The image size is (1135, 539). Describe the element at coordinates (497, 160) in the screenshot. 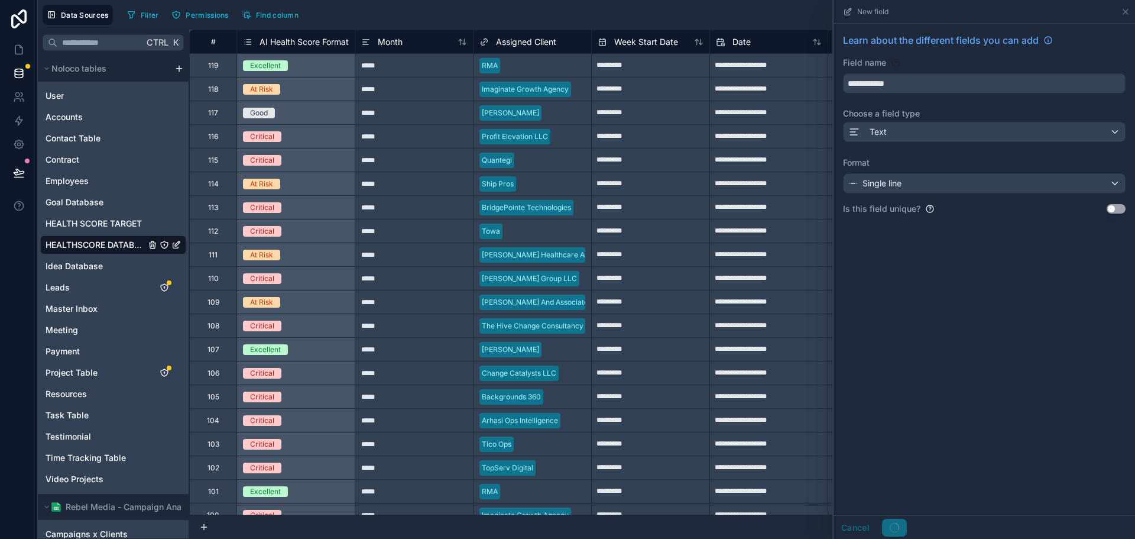

I see `div: Quantegi` at that location.